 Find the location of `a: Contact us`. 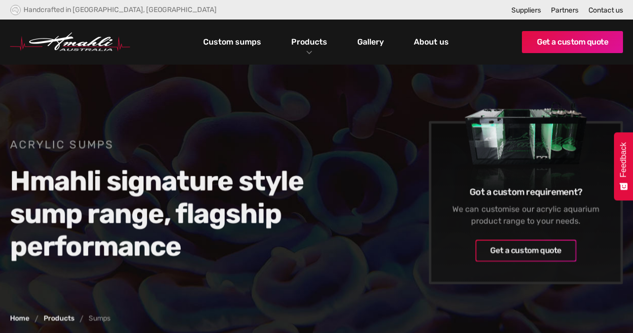

a: Contact us is located at coordinates (606, 10).